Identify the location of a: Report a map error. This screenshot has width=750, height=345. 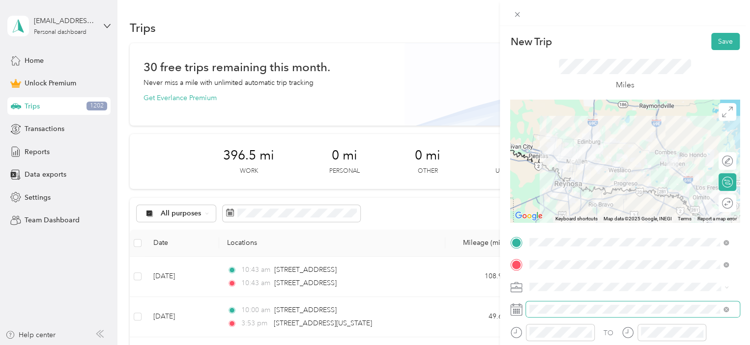
(717, 219).